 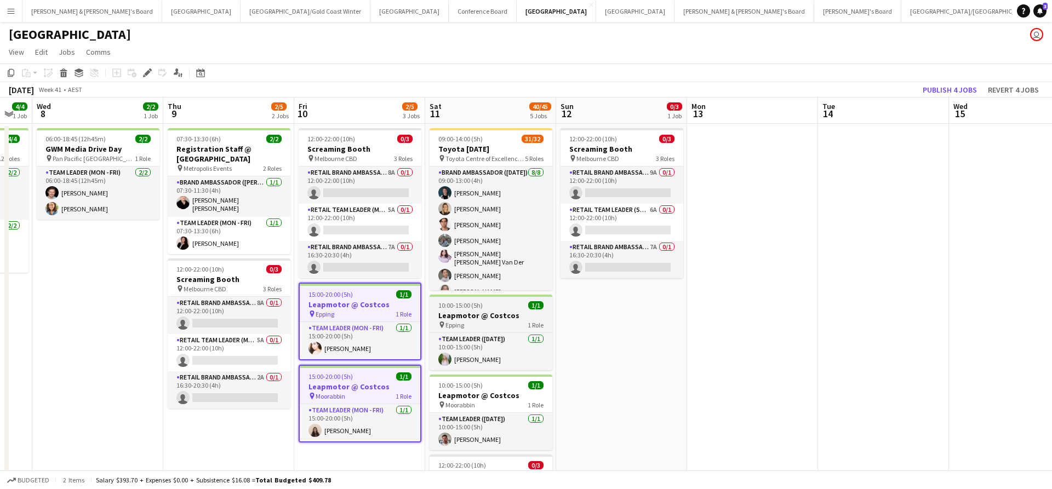 I want to click on div: 5 Jobs, so click(x=540, y=116).